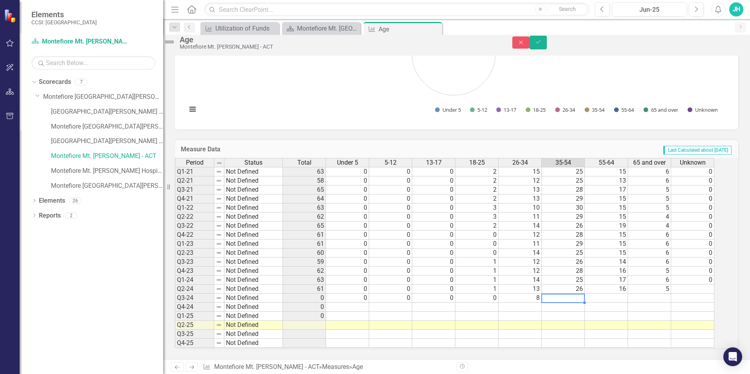 This screenshot has width=750, height=374. I want to click on span: Unknown, so click(693, 163).